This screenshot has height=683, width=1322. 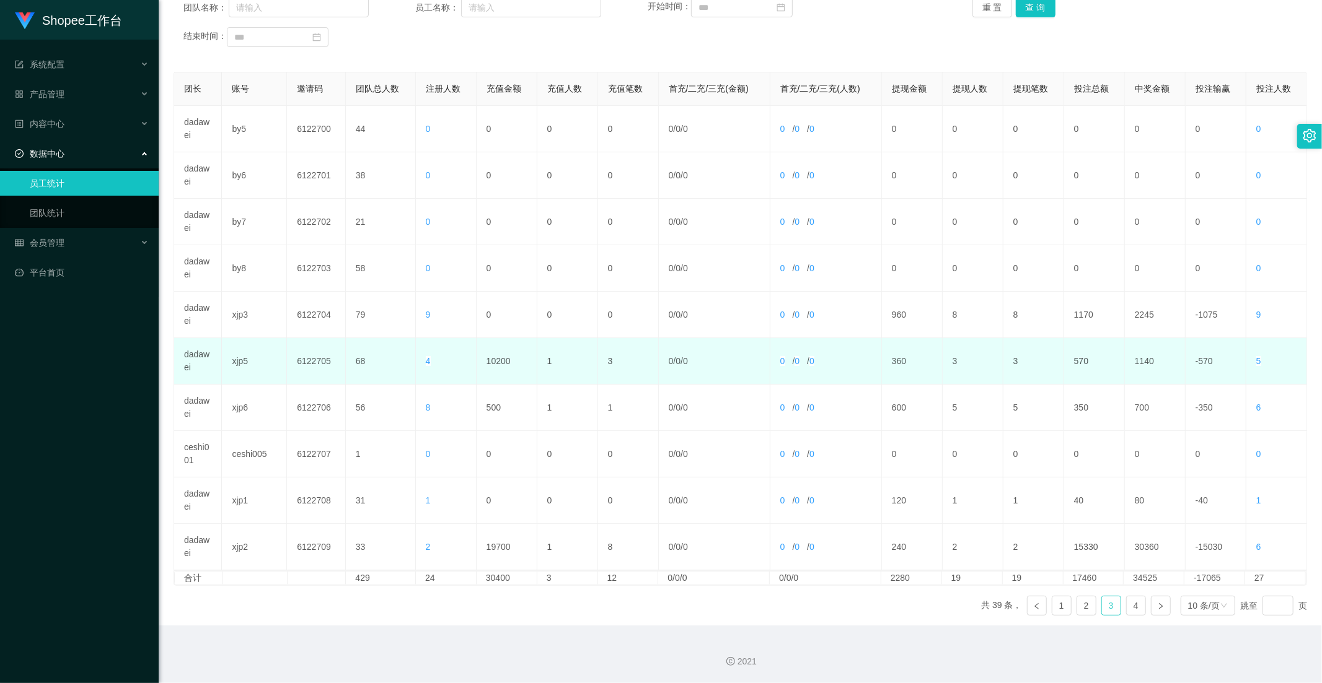 What do you see at coordinates (316, 175) in the screenshot?
I see `td: 6122701` at bounding box center [316, 175].